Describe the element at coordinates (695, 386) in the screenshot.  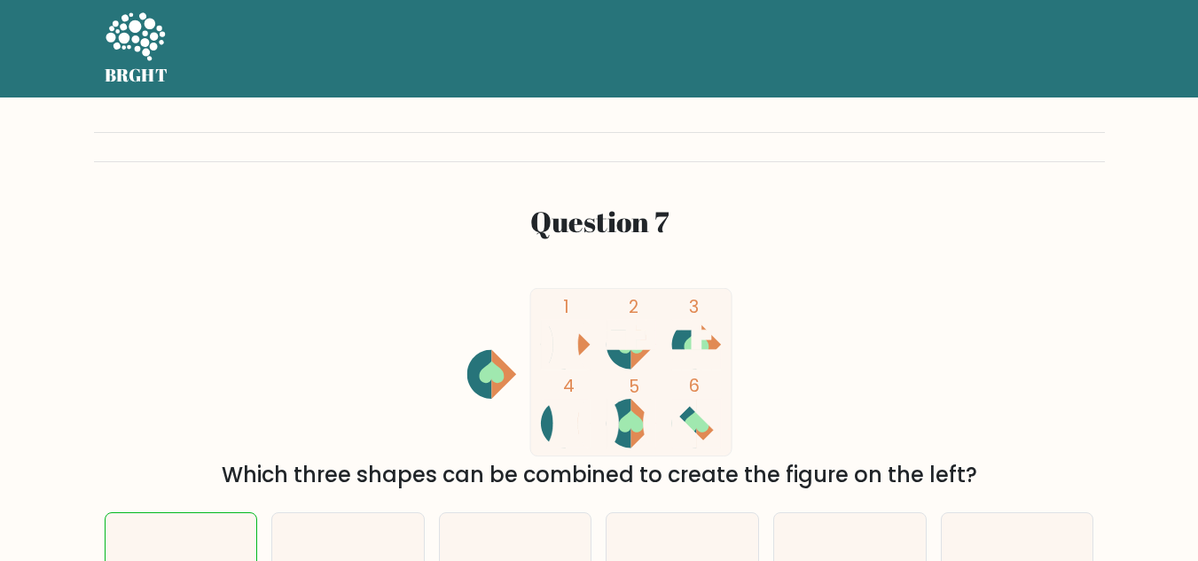
I see `tspan: 6` at that location.